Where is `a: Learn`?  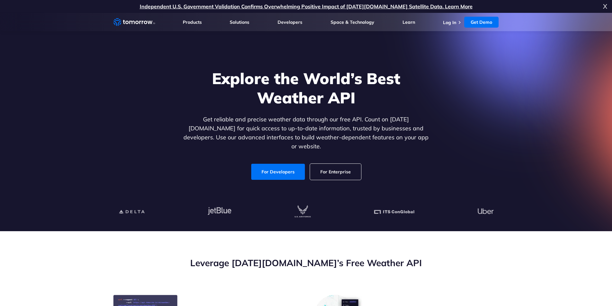
a: Learn is located at coordinates (409, 22).